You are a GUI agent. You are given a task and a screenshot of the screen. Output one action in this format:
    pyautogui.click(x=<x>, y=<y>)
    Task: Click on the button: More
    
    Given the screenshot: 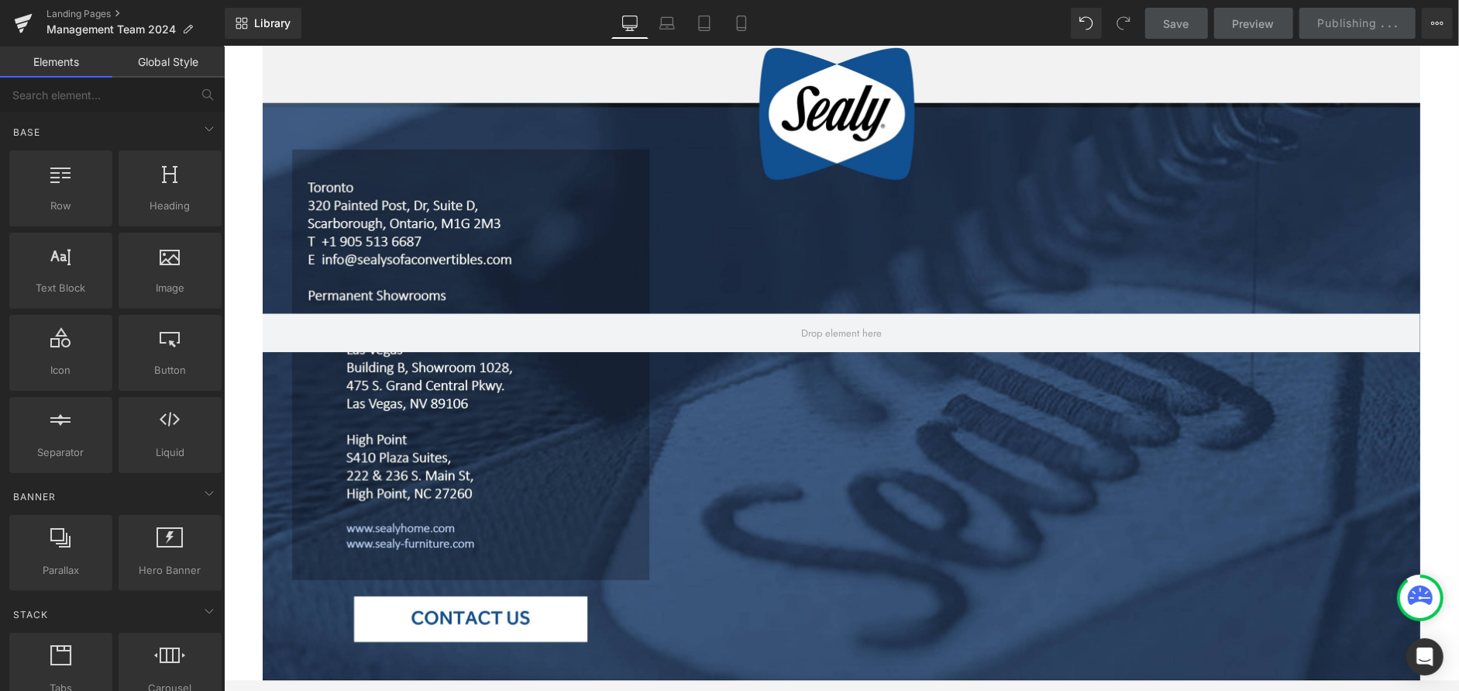 What is the action you would take?
    pyautogui.click(x=1438, y=23)
    